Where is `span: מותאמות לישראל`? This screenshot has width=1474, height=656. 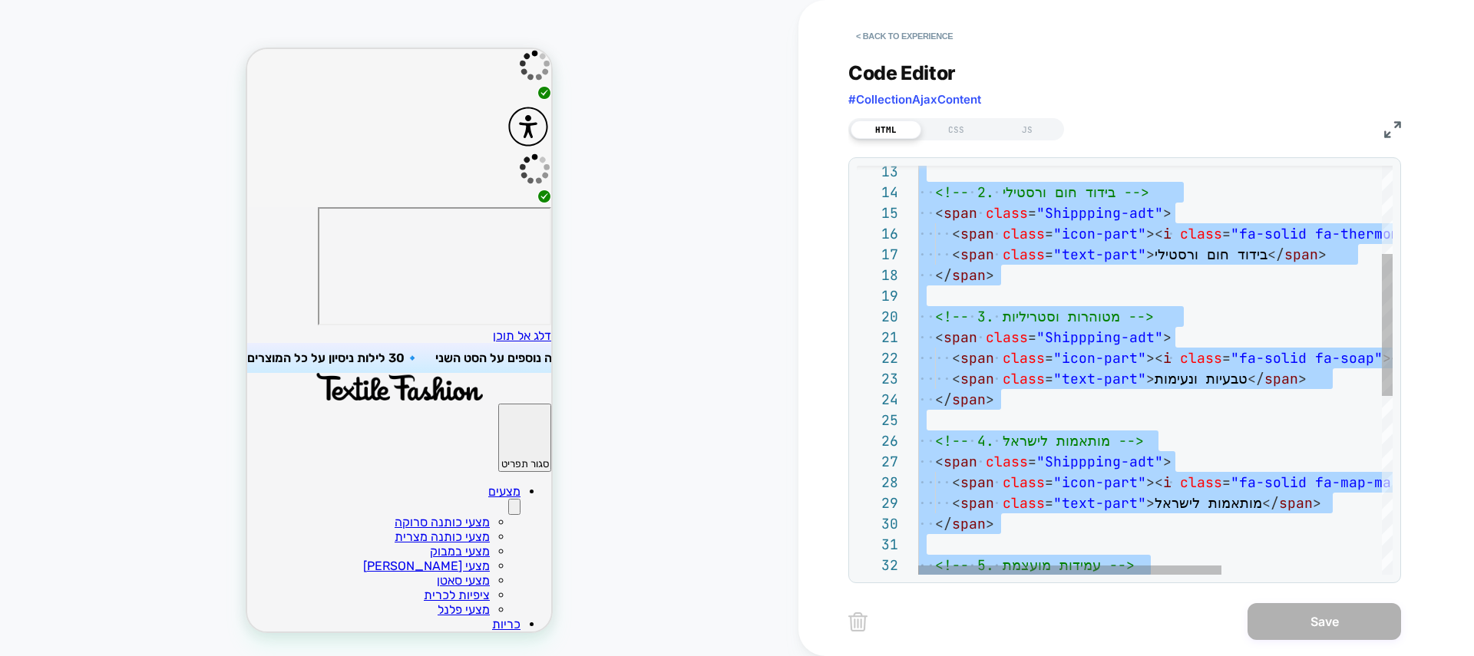
span: מותאמות לישראל is located at coordinates (1208, 503).